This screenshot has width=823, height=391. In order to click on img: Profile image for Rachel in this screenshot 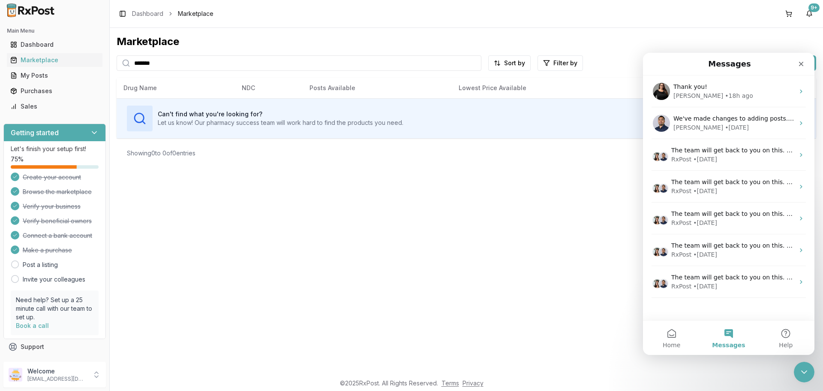, I will do `click(18, 39)`.